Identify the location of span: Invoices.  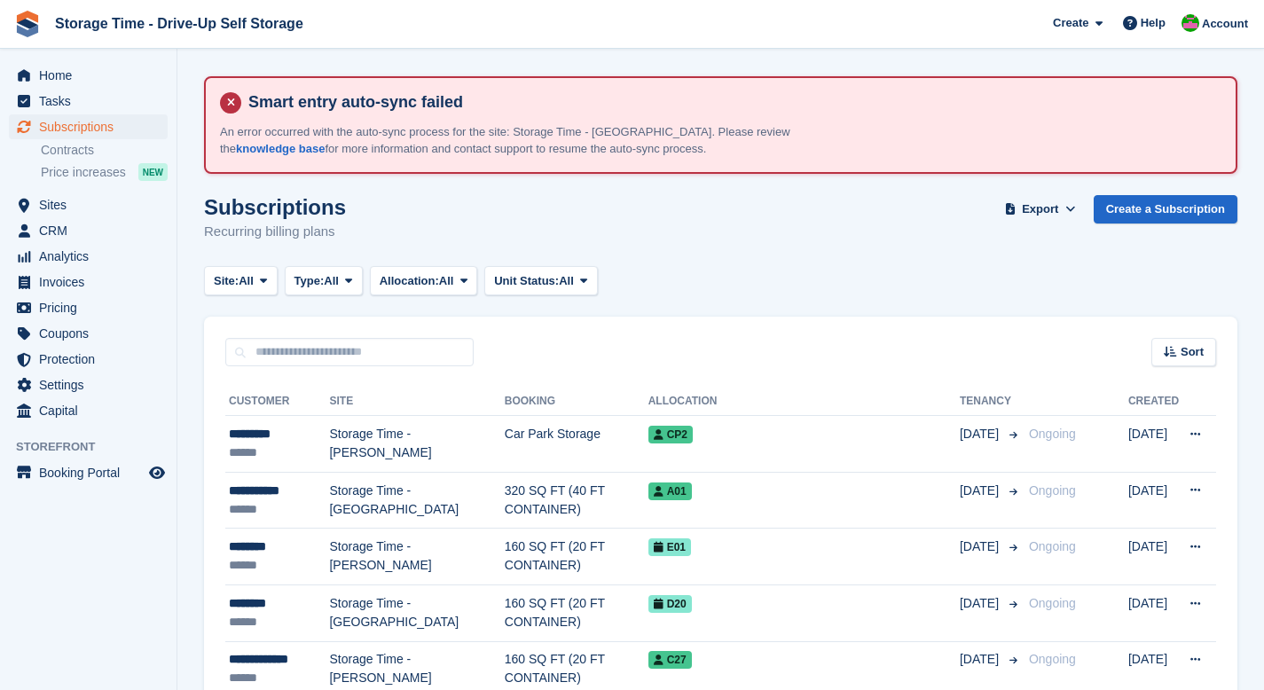
(92, 282).